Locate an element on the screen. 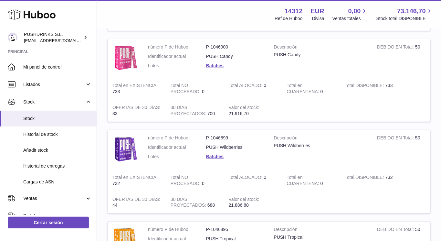 The height and width of the screenshot is (241, 441). span: Ventas totales is located at coordinates (350, 18).